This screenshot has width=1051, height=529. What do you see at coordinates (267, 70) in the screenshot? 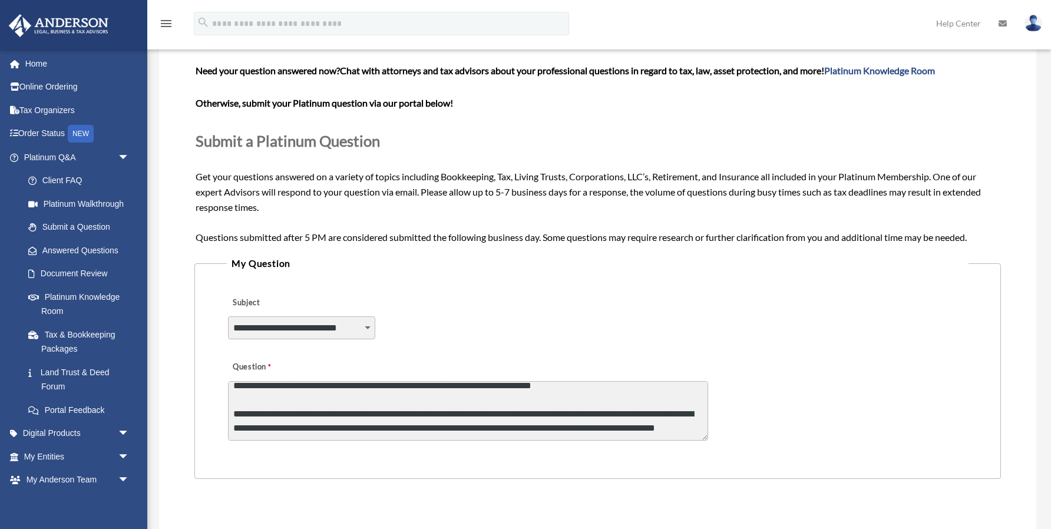
I see `span: Need your question answered now?` at bounding box center [267, 70].